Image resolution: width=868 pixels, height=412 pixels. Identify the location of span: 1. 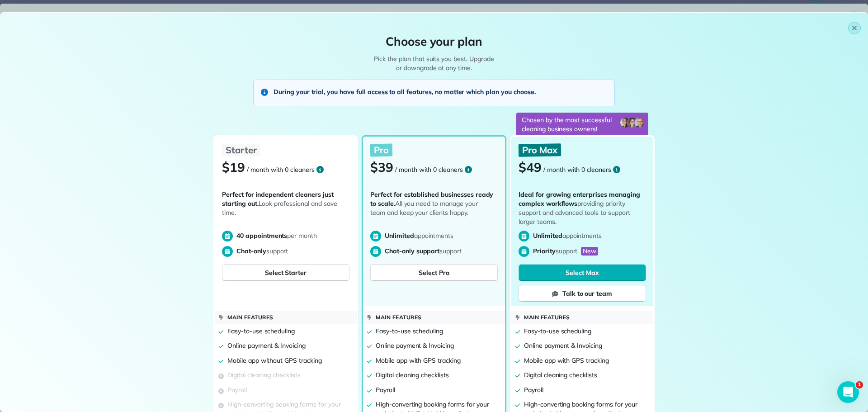
(859, 385).